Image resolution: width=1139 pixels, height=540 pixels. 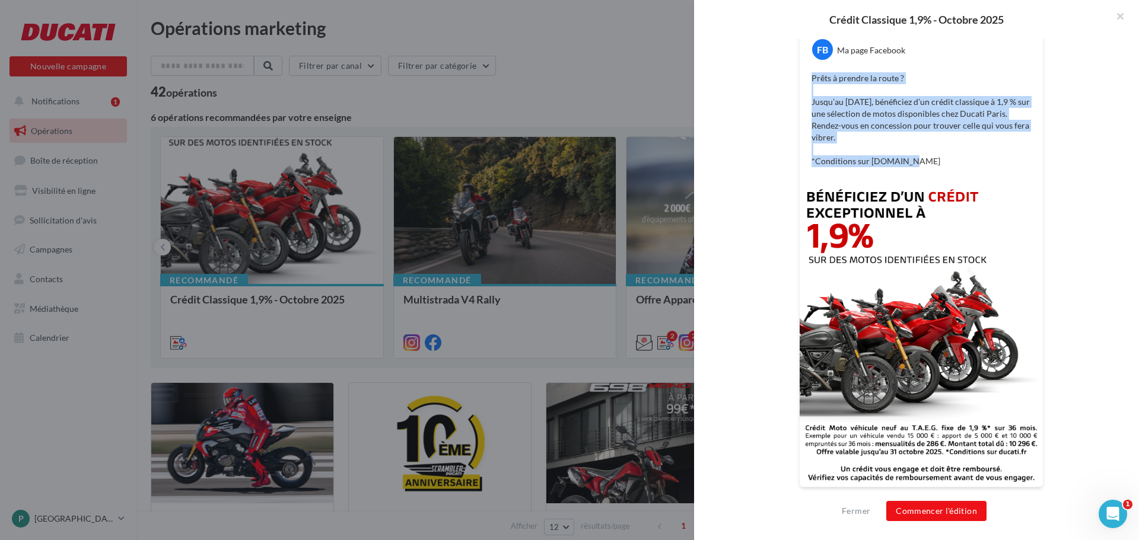 What do you see at coordinates (916, 20) in the screenshot?
I see `div: Crédit Classique 1,9% - Octobre 2025` at bounding box center [916, 20].